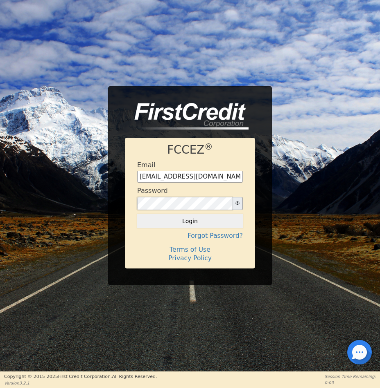 The height and width of the screenshot is (389, 380). I want to click on button: Login, so click(190, 221).